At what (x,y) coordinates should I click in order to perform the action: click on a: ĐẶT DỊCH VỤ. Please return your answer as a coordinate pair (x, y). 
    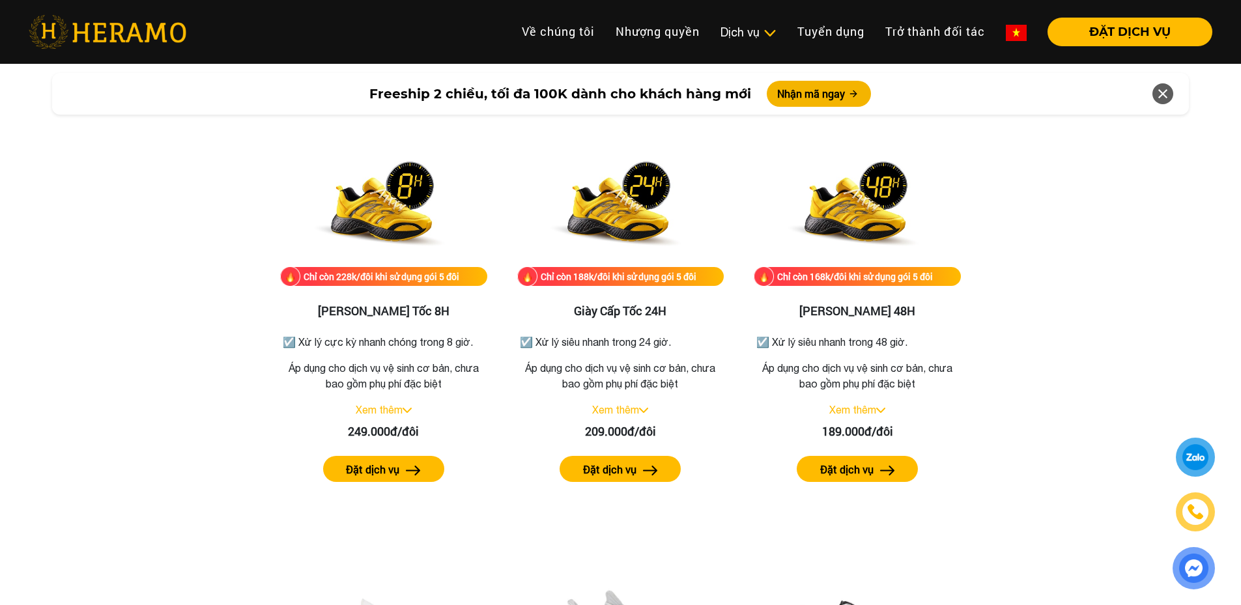
    Looking at the image, I should click on (1125, 32).